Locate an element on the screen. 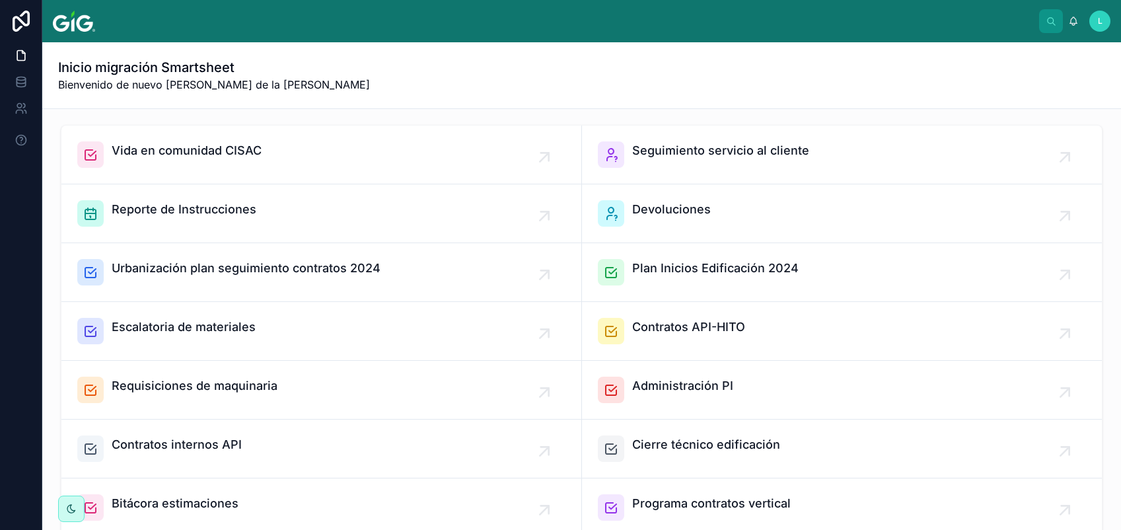 The width and height of the screenshot is (1121, 530). span: Devoluciones is located at coordinates (671, 209).